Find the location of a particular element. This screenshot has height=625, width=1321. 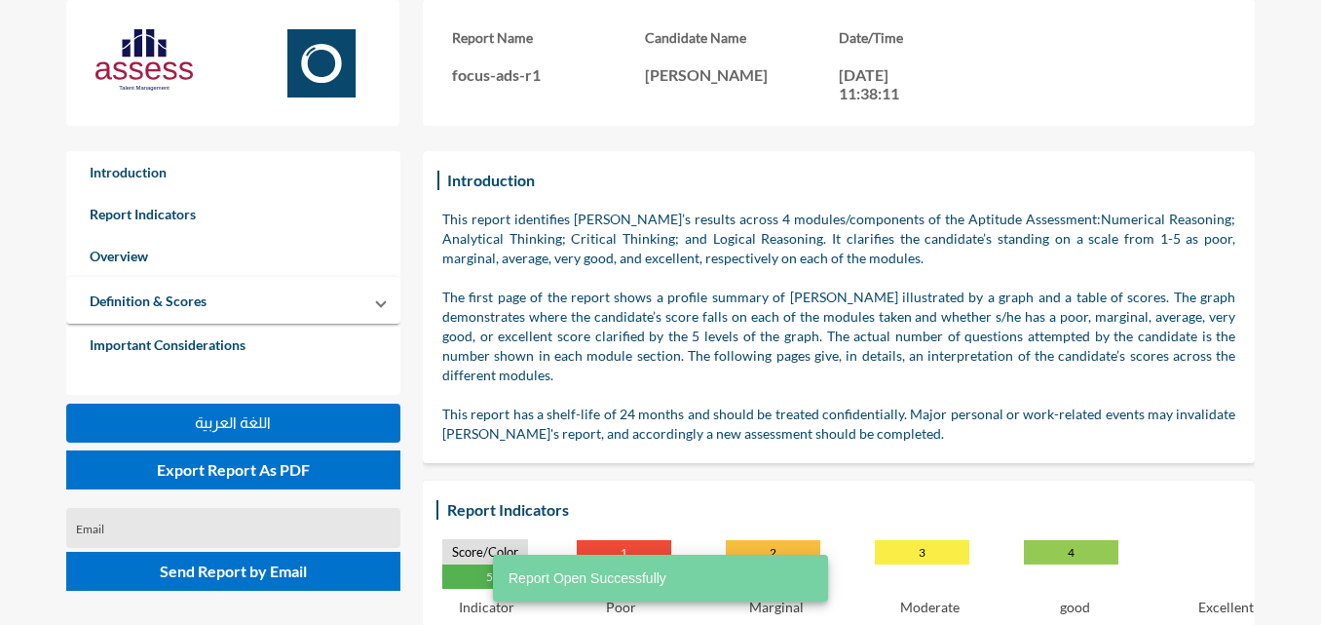

span: اللغة العربية is located at coordinates (233, 422).